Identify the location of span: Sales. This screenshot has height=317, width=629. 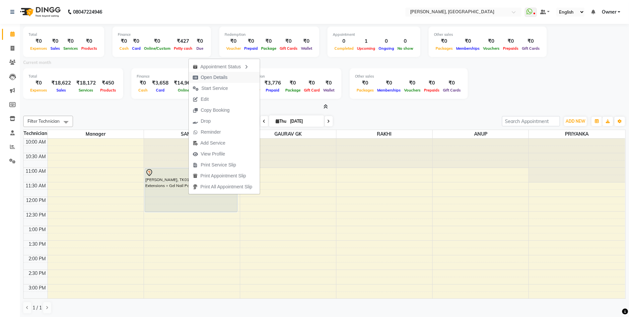
(55, 48).